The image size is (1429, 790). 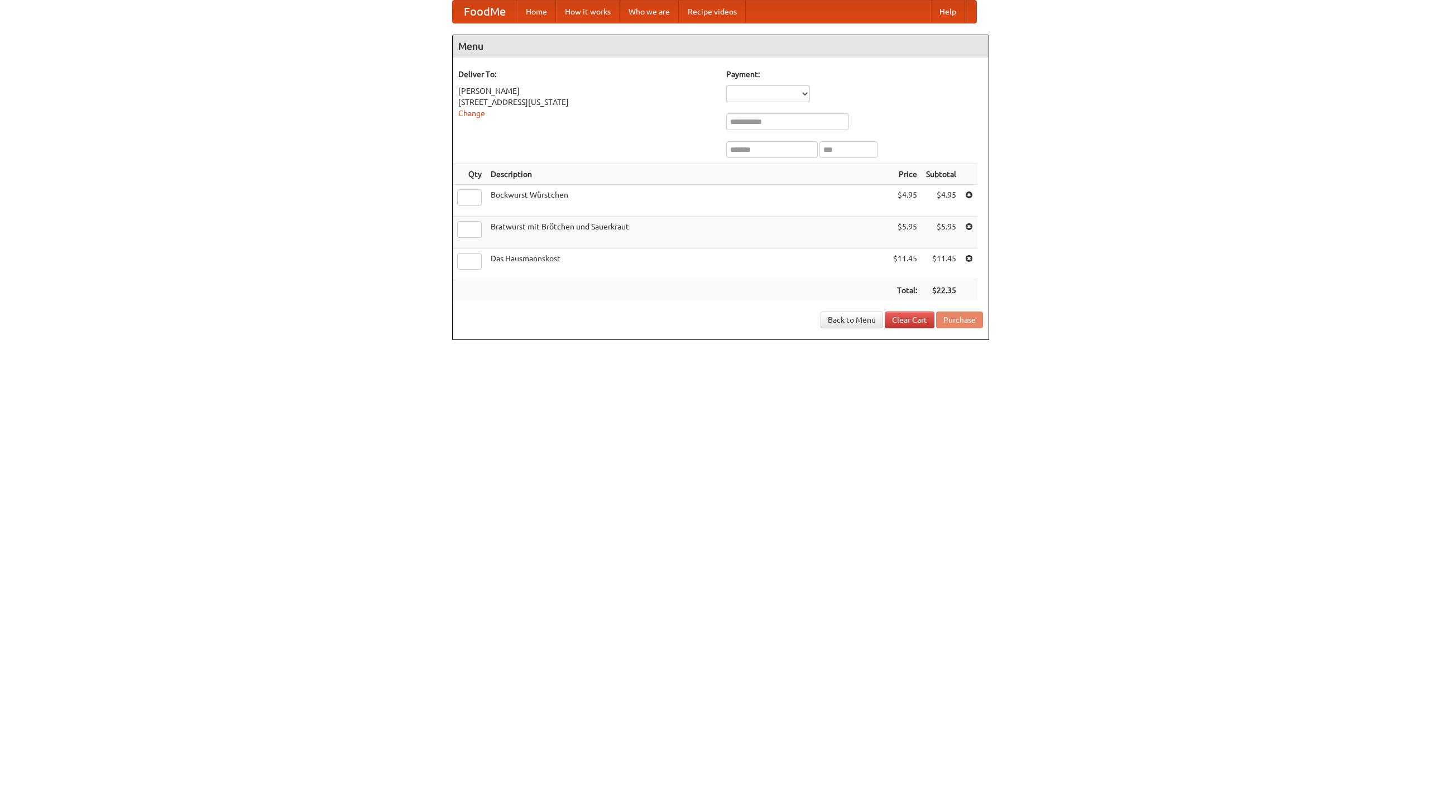 I want to click on a: Recipe videos, so click(x=712, y=12).